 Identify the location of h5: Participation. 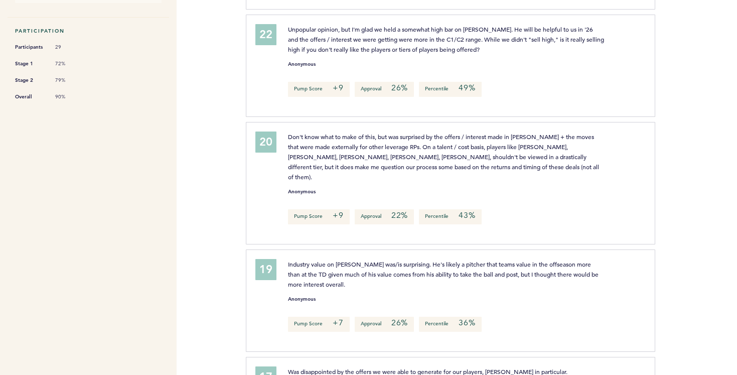
(88, 31).